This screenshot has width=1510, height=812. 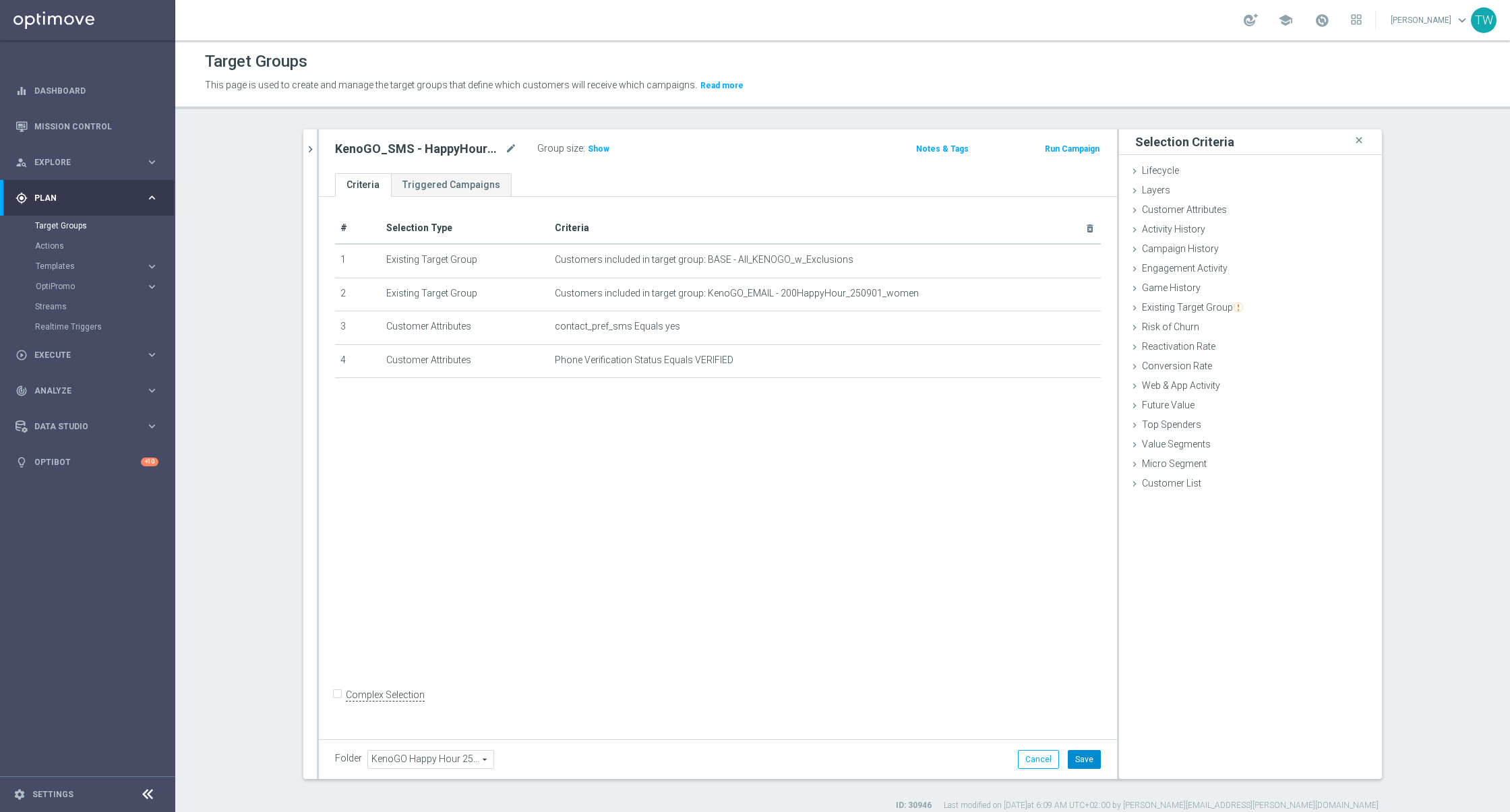 I want to click on span: Criteria, so click(x=572, y=228).